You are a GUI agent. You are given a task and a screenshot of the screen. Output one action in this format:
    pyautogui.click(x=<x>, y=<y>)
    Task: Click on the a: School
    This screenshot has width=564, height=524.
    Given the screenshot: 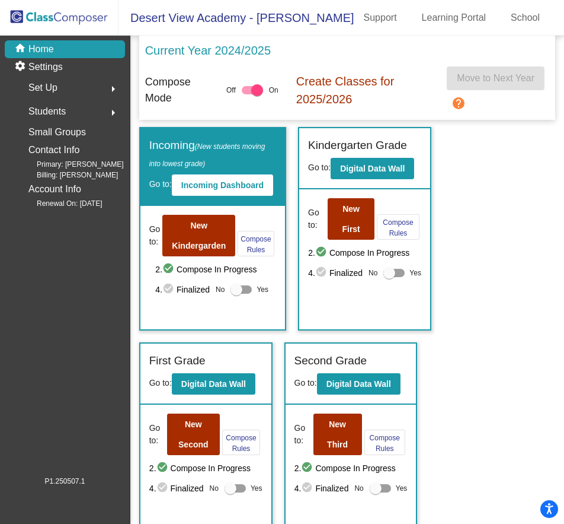 What is the action you would take?
    pyautogui.click(x=525, y=18)
    